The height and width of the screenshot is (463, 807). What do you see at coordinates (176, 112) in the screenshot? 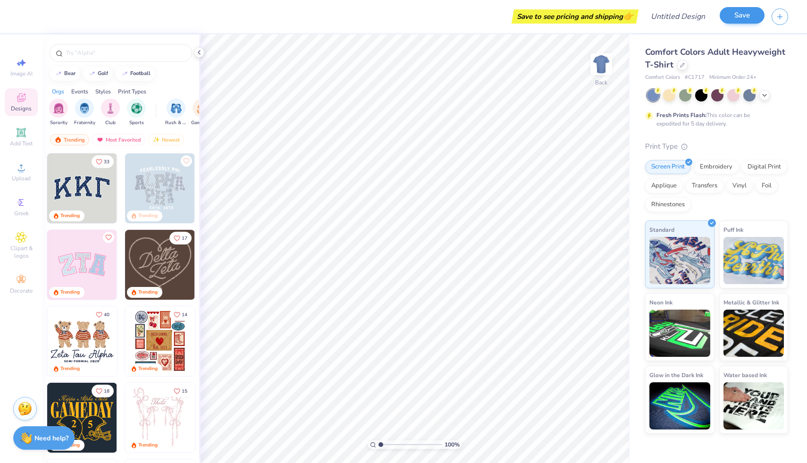
I see `div: filter for Rush & Bid` at bounding box center [176, 112].